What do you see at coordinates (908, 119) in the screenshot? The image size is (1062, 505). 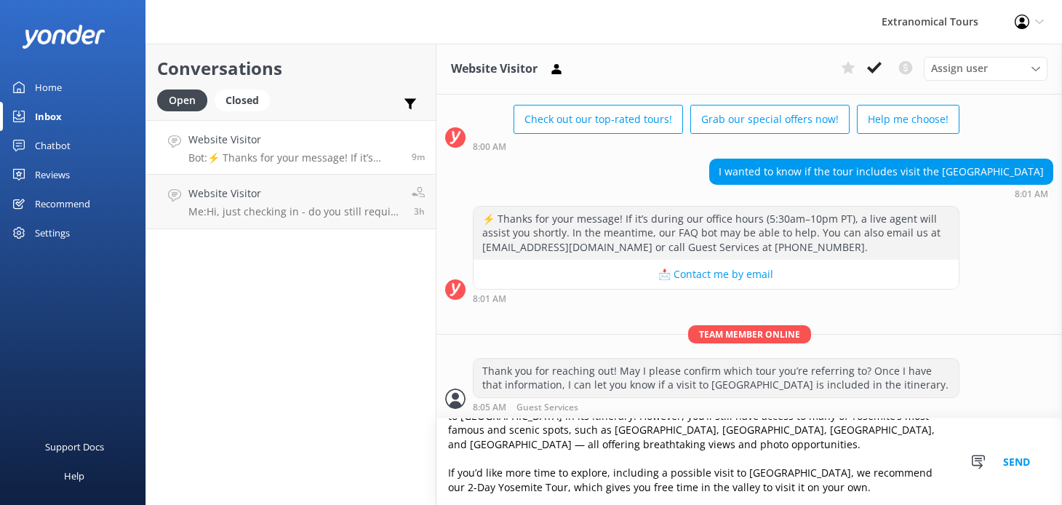 I see `button: Help me choose!` at bounding box center [908, 119].